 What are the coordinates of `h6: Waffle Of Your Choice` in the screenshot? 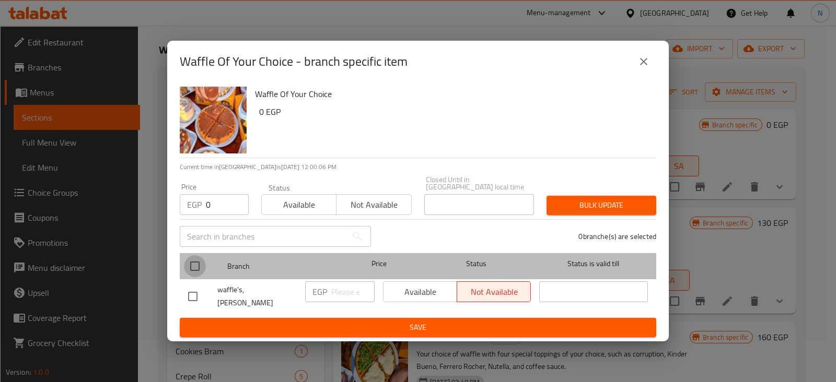 It's located at (451, 94).